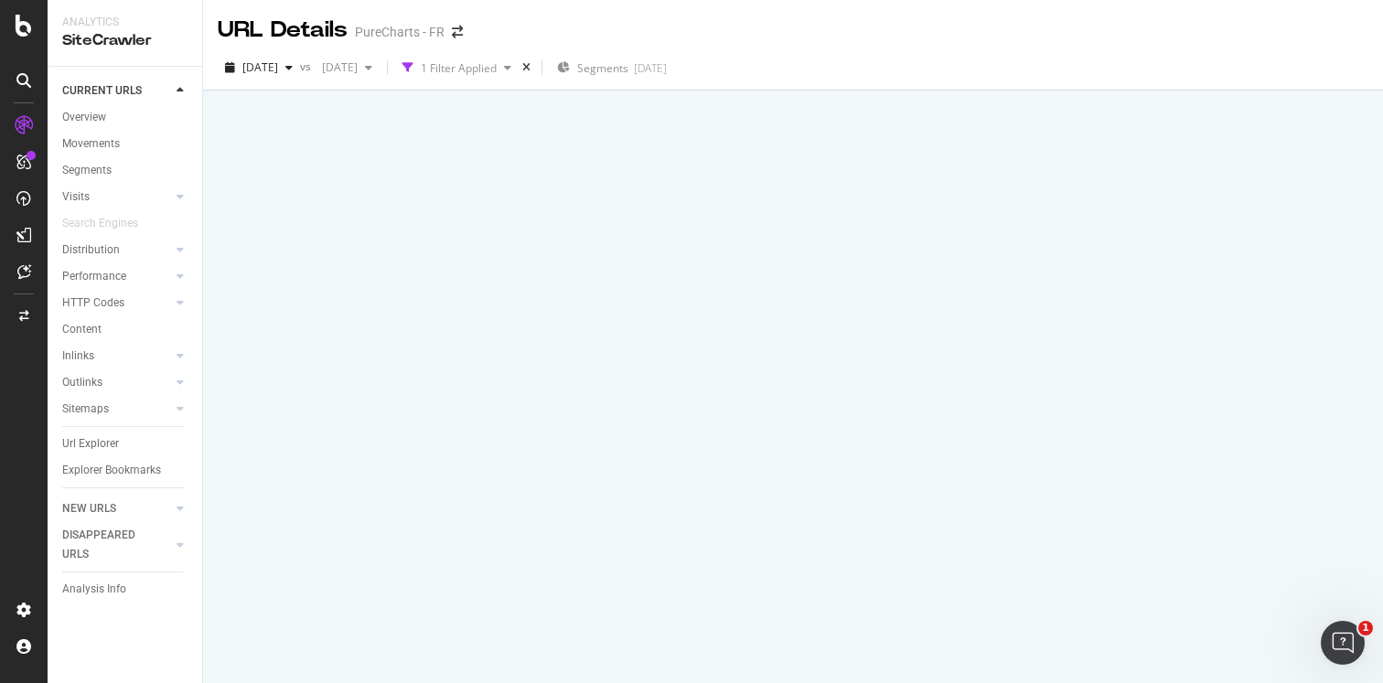 The height and width of the screenshot is (683, 1383). I want to click on div: Outlinks, so click(82, 382).